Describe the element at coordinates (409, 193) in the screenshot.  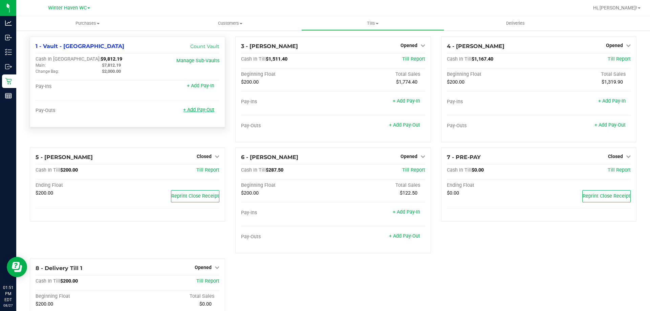
I see `span: $122.50` at that location.